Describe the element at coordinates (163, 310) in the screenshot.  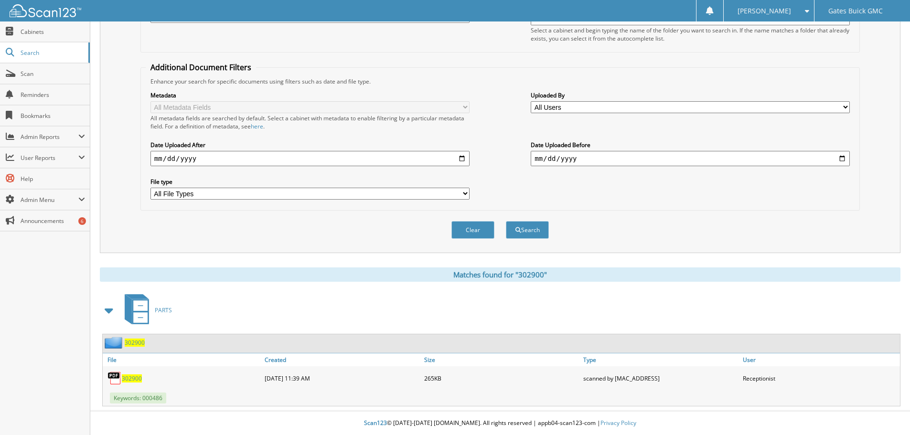
I see `span: PARTS` at that location.